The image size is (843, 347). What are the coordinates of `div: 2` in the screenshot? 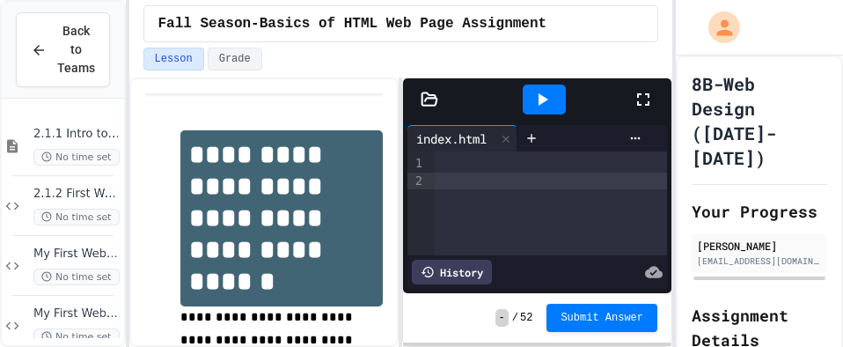 It's located at (416, 181).